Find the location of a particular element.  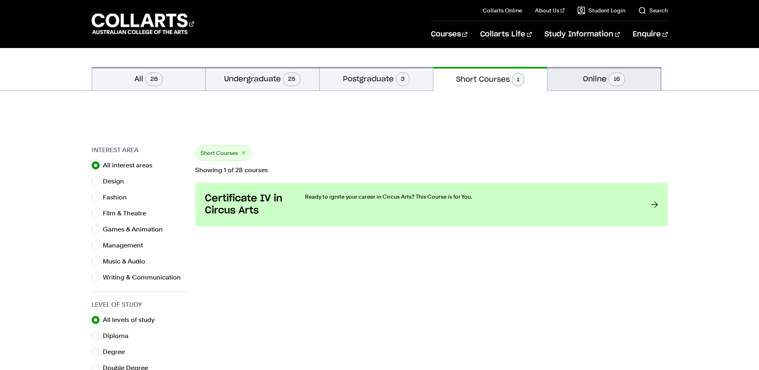

span: 16 is located at coordinates (616, 79).